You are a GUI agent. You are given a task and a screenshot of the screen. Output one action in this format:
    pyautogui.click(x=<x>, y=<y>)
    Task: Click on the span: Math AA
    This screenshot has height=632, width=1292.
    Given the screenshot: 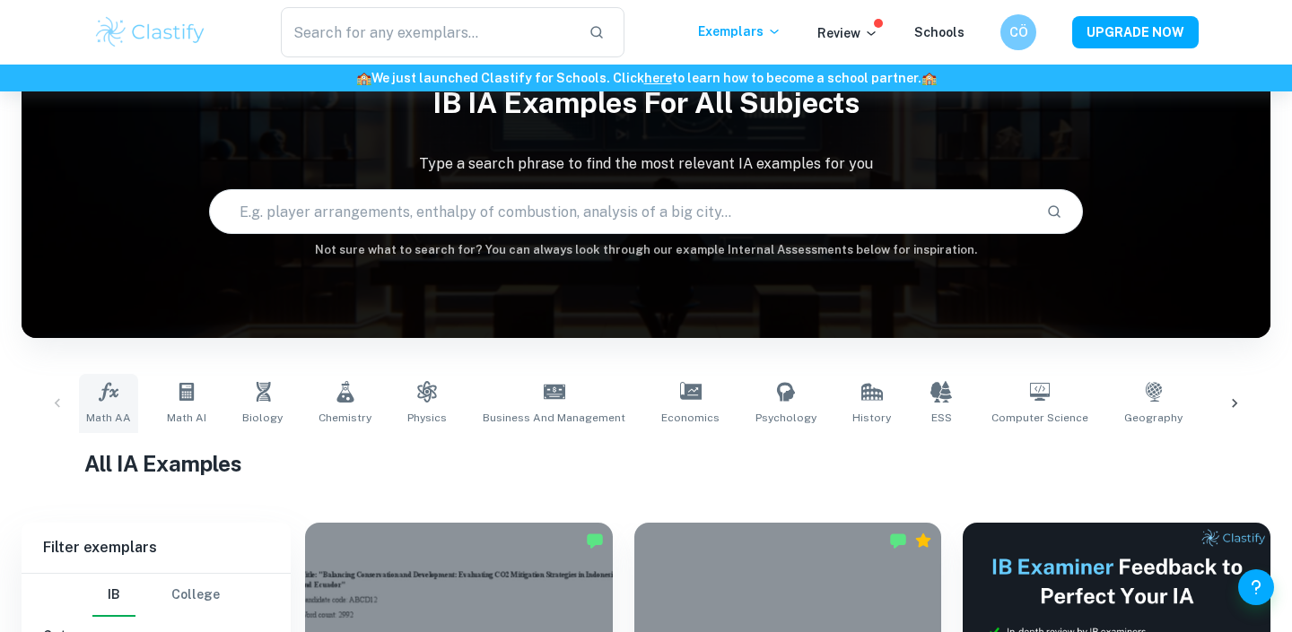 What is the action you would take?
    pyautogui.click(x=109, y=418)
    